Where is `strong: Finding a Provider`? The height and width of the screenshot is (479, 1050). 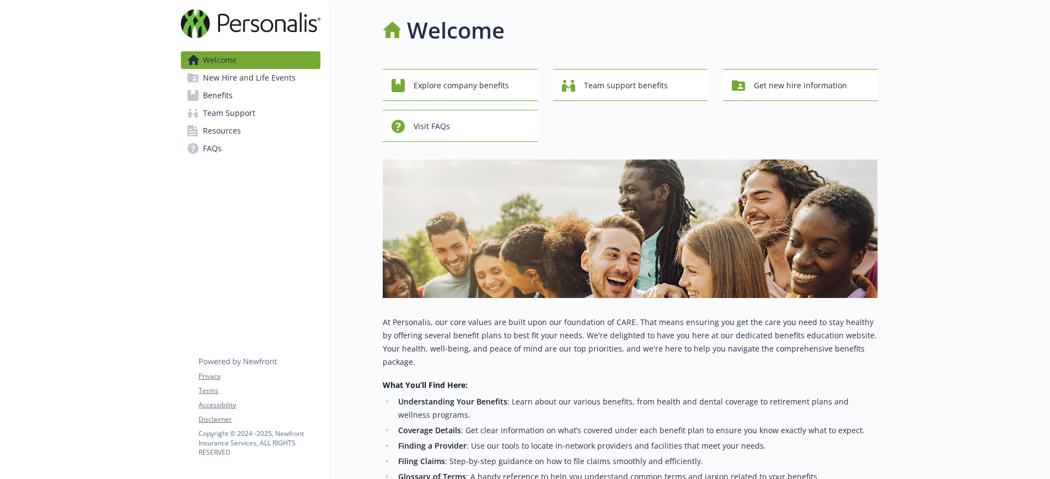 strong: Finding a Provider is located at coordinates (432, 445).